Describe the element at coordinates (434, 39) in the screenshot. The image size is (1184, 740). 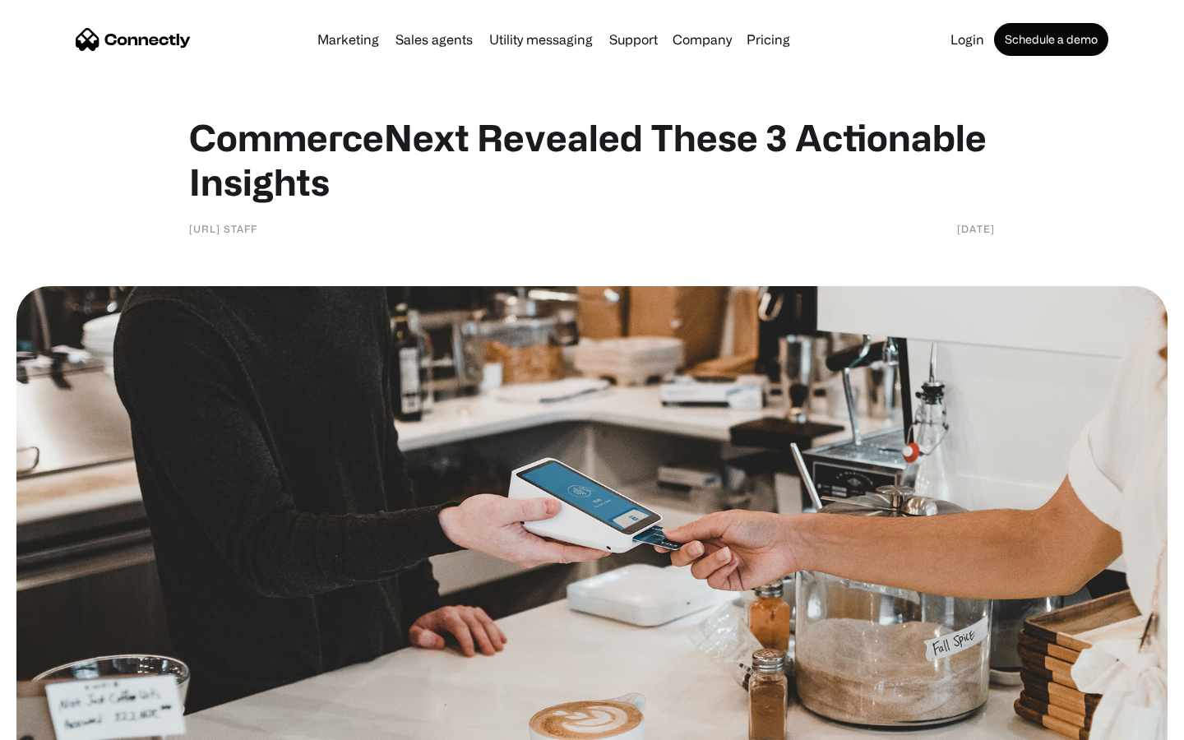
I see `a: Sales agents` at that location.